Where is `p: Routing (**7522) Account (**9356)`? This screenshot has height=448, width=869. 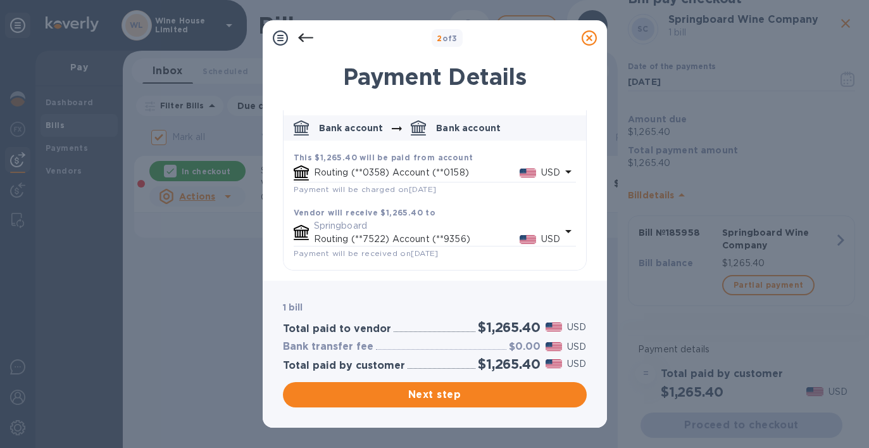
p: Routing (**7522) Account (**9356) is located at coordinates (417, 239).